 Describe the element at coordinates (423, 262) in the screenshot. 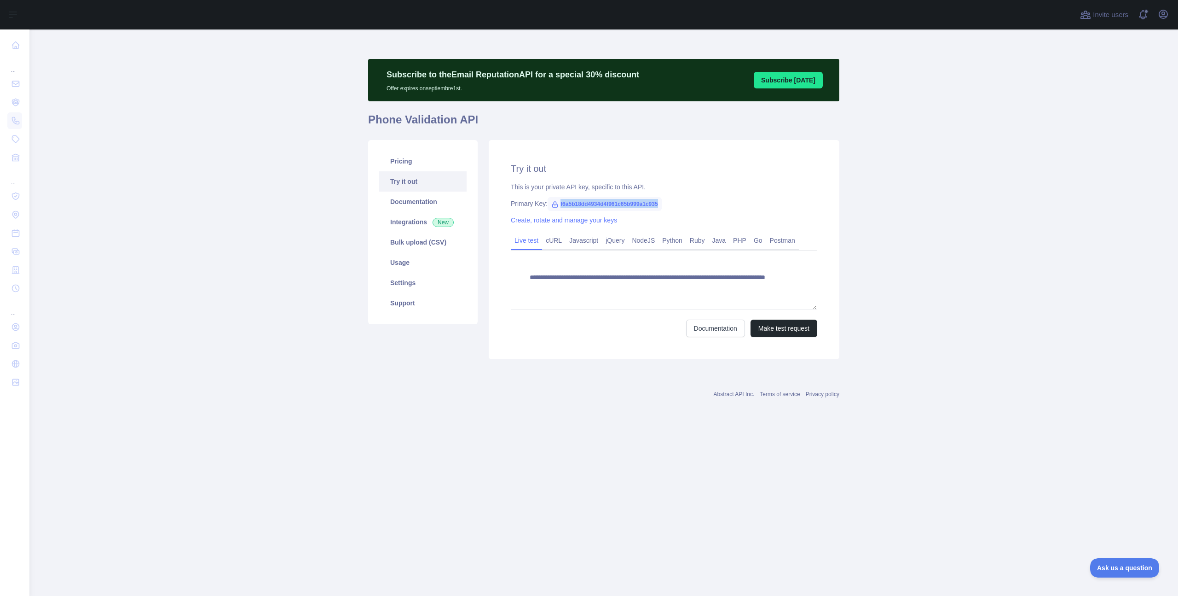

I see `a: Usage` at that location.